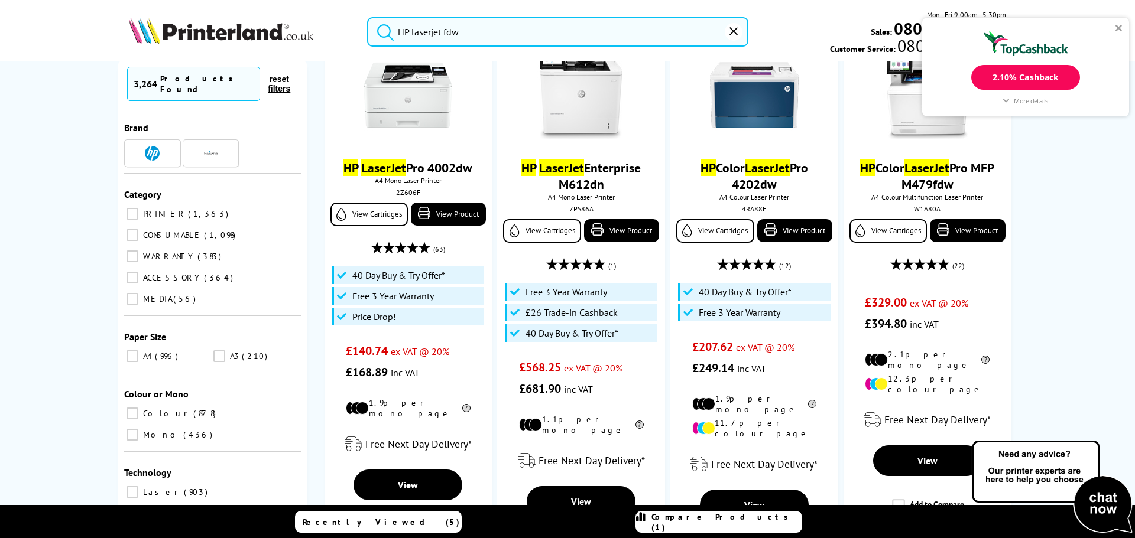  Describe the element at coordinates (785, 266) in the screenshot. I see `span: (12)` at that location.